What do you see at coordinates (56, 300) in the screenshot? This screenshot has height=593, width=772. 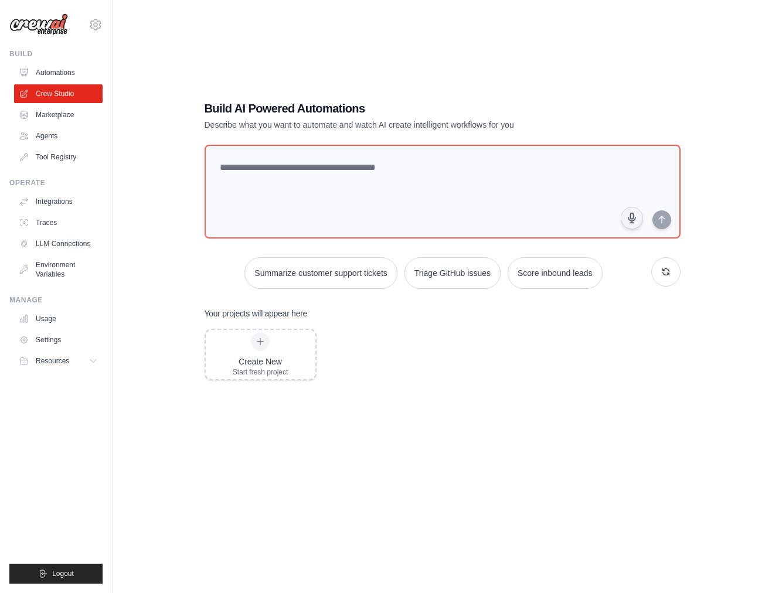 I see `div: Manage` at bounding box center [56, 300].